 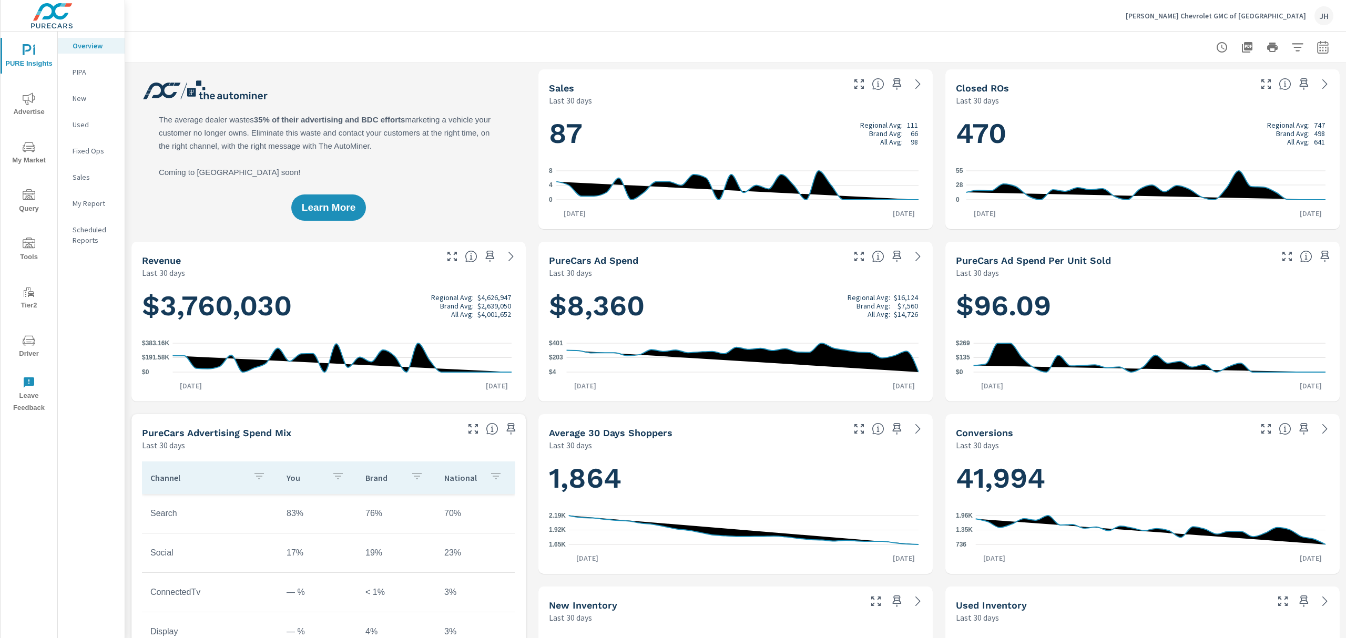 I want to click on td: 70%, so click(x=475, y=514).